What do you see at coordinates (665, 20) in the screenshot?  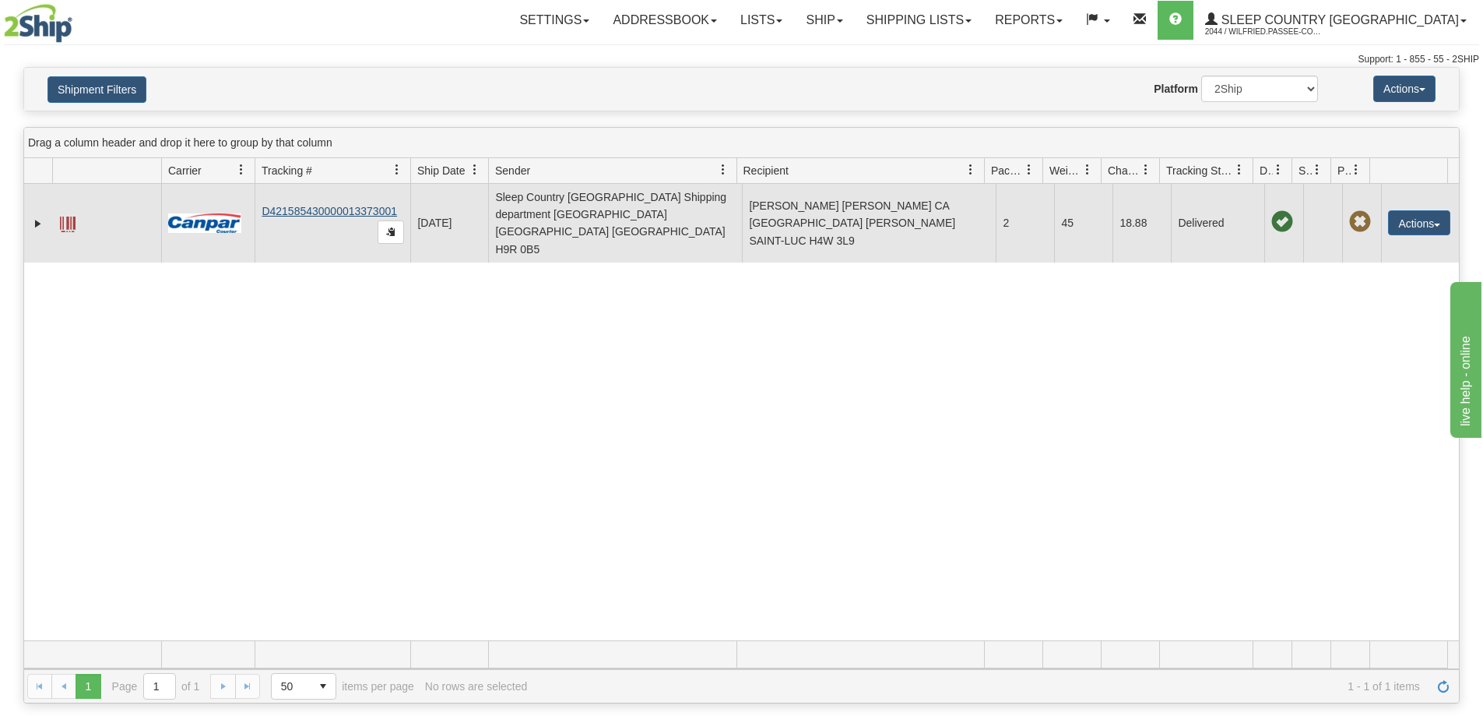 I see `a: Addressbook` at bounding box center [665, 20].